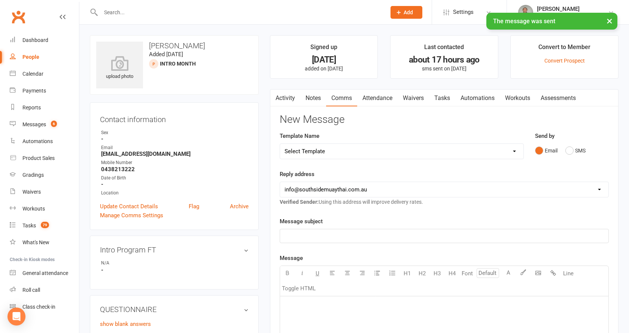 This screenshot has height=333, width=629. What do you see at coordinates (175, 147) in the screenshot?
I see `div: Email` at bounding box center [175, 147].